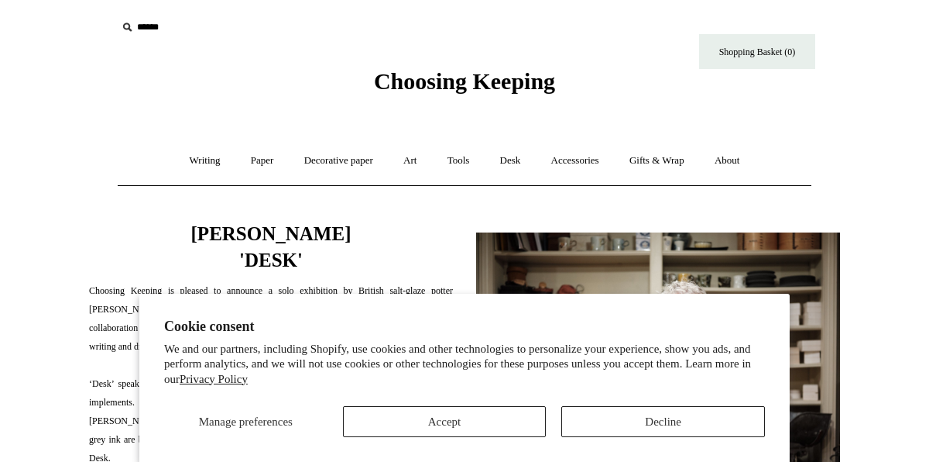 Image resolution: width=929 pixels, height=462 pixels. I want to click on h2: Cookie consent, so click(465, 326).